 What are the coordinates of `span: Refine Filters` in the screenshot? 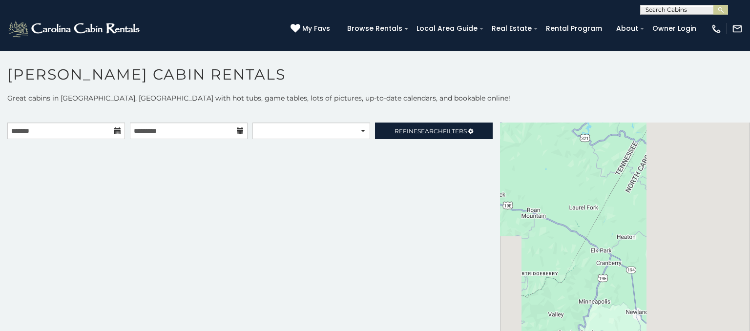 It's located at (431, 131).